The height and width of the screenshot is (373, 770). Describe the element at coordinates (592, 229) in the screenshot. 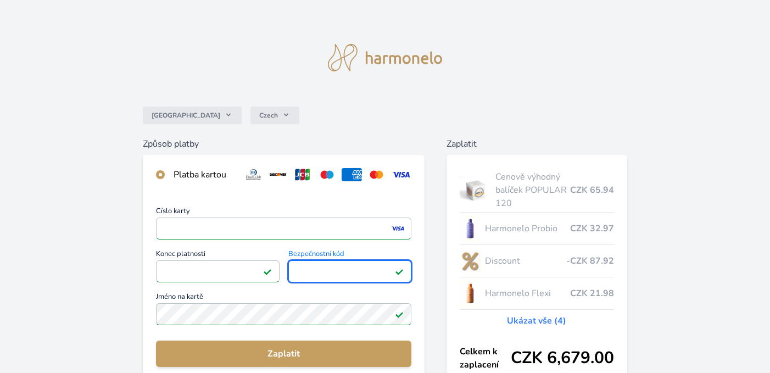

I see `span: CZK 32.97` at that location.